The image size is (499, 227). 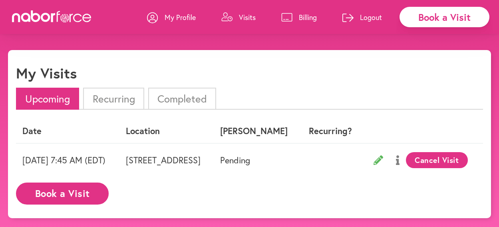 What do you see at coordinates (48, 98) in the screenshot?
I see `li: Upcoming` at bounding box center [48, 98].